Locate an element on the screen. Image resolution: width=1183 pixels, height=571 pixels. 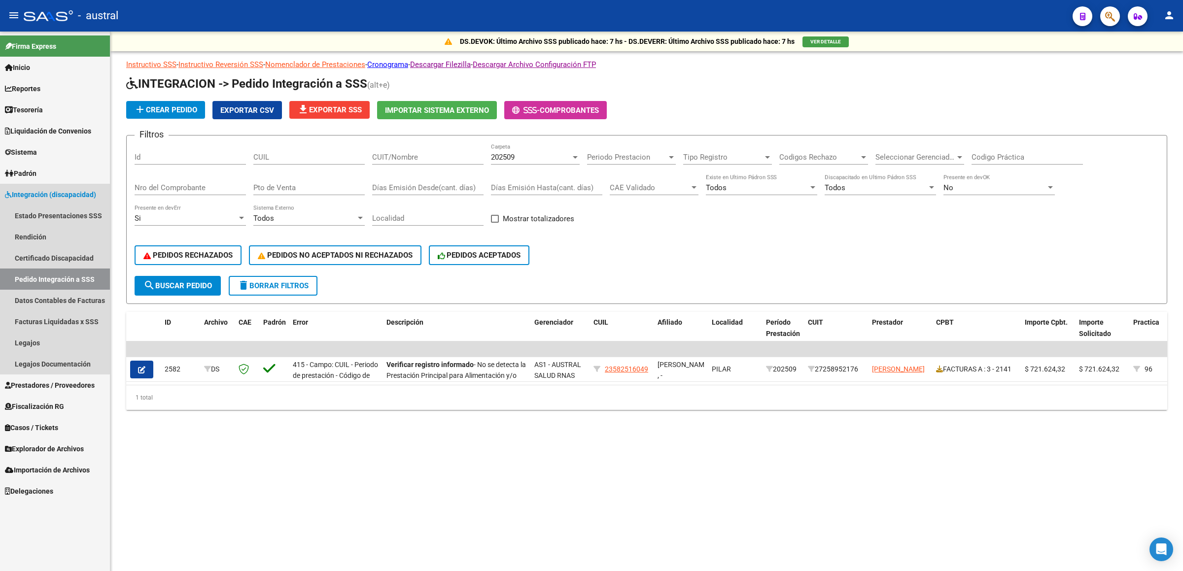
span: Prestadores / Proveedores is located at coordinates (50, 386).